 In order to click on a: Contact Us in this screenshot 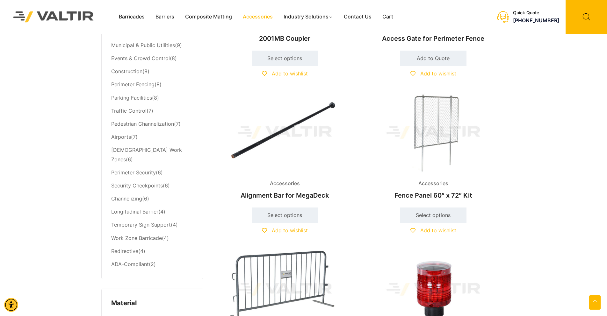, I will do `click(358, 17)`.